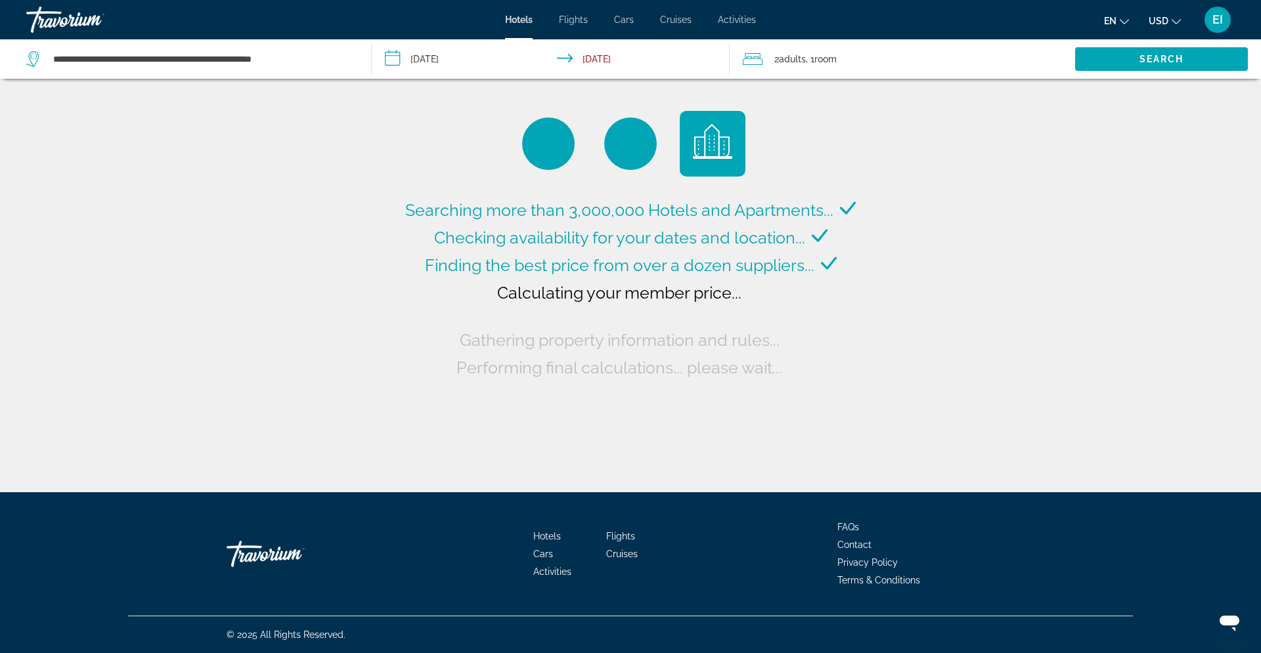 Image resolution: width=1261 pixels, height=653 pixels. I want to click on a: Privacy Policy, so click(867, 563).